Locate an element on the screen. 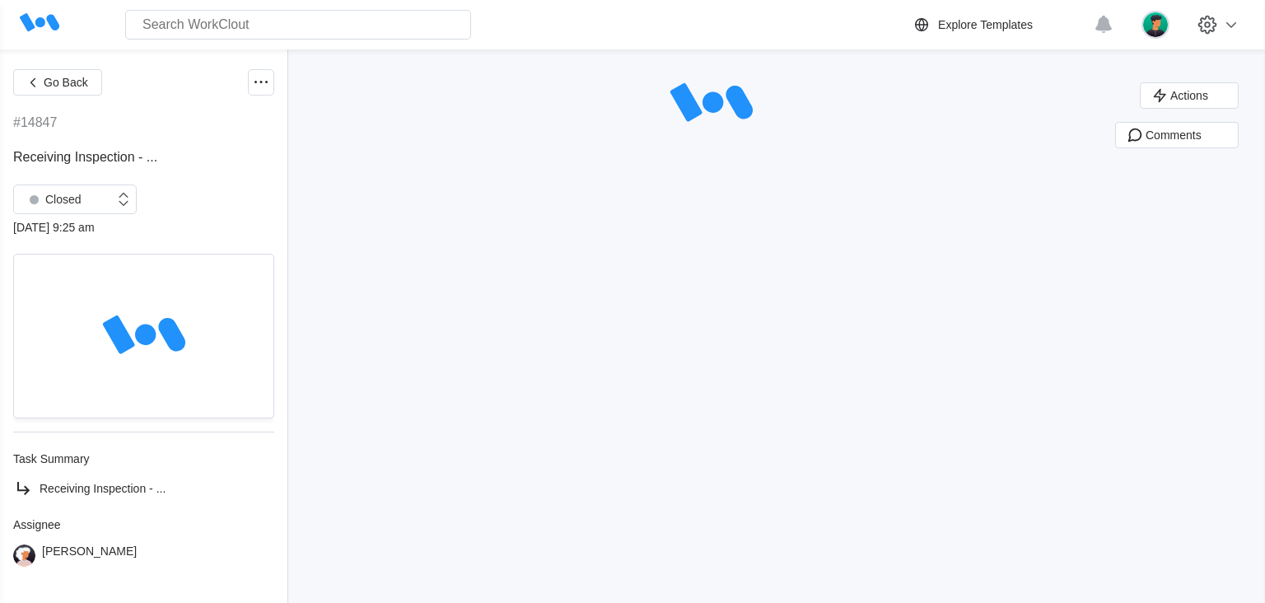 The height and width of the screenshot is (603, 1265). button: Go Back is located at coordinates (58, 82).